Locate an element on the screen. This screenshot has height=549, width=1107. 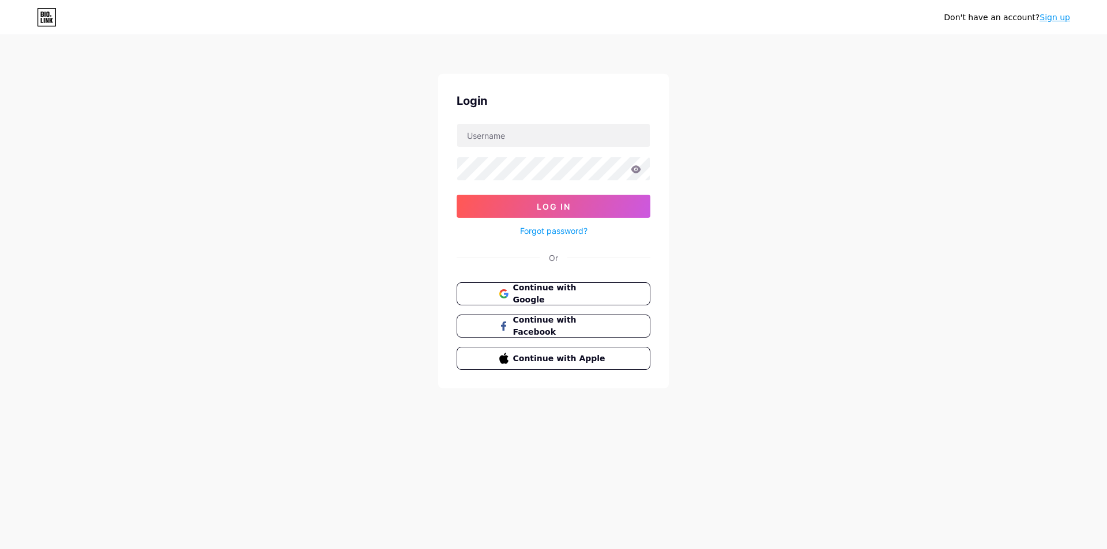
a: Continue with Google is located at coordinates (554, 294).